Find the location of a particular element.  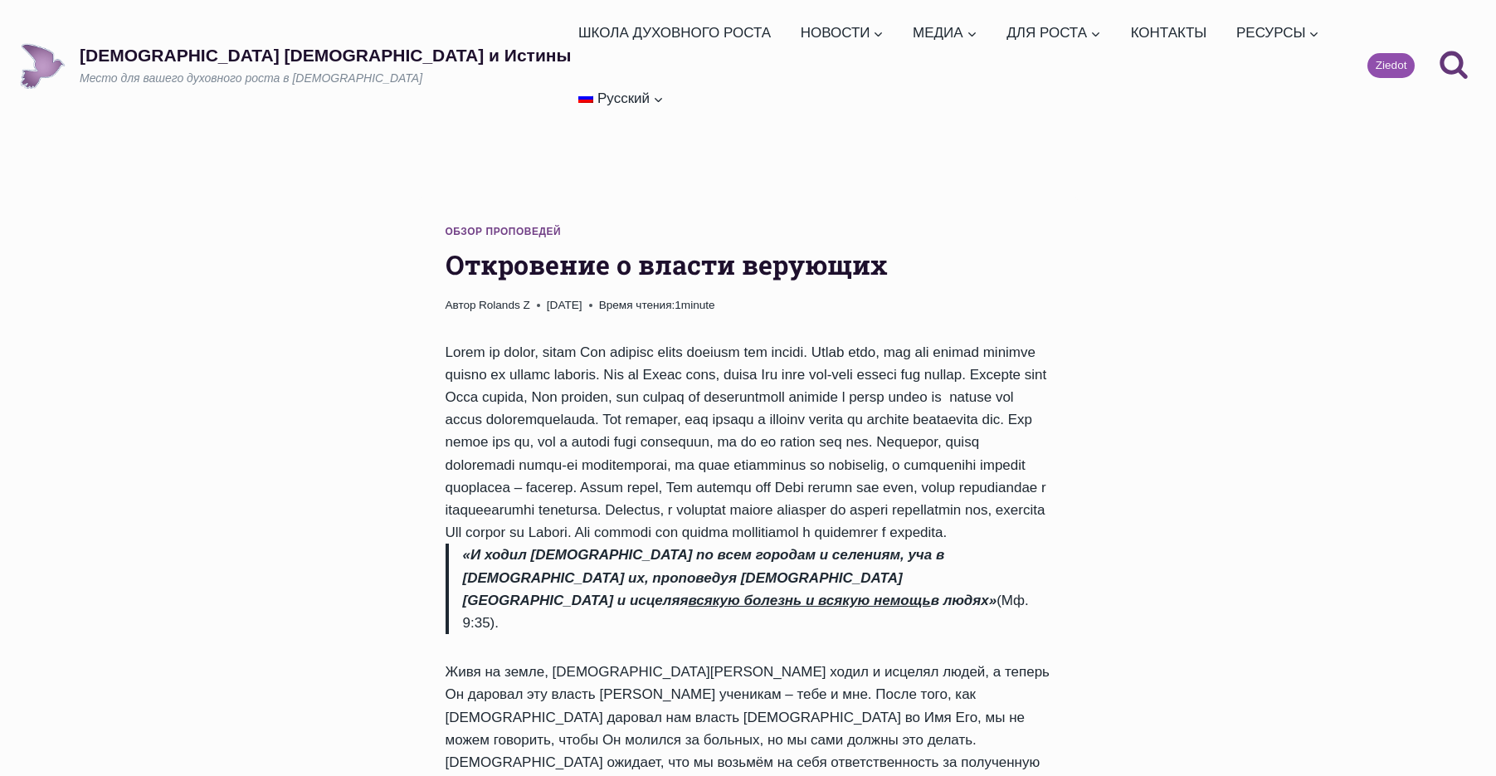

a: Rolands Z is located at coordinates (504, 304).